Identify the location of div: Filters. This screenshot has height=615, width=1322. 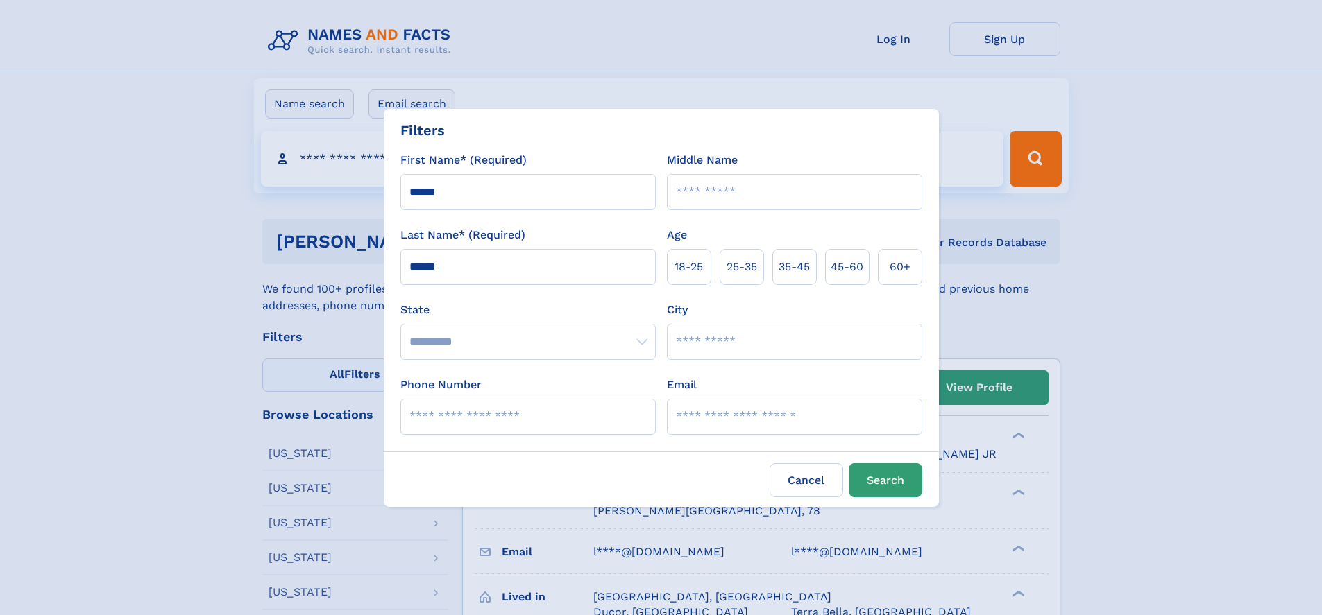
(423, 130).